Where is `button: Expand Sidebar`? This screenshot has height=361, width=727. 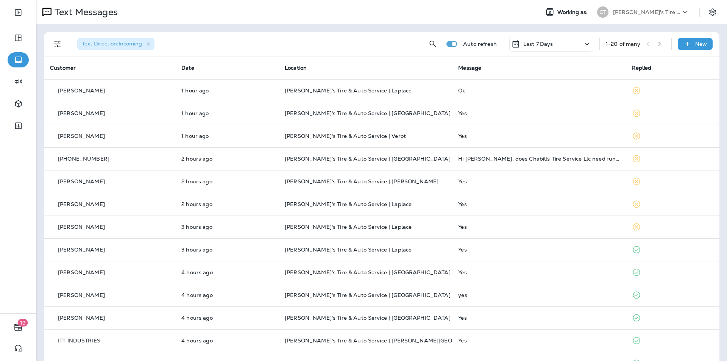
button: Expand Sidebar is located at coordinates (18, 12).